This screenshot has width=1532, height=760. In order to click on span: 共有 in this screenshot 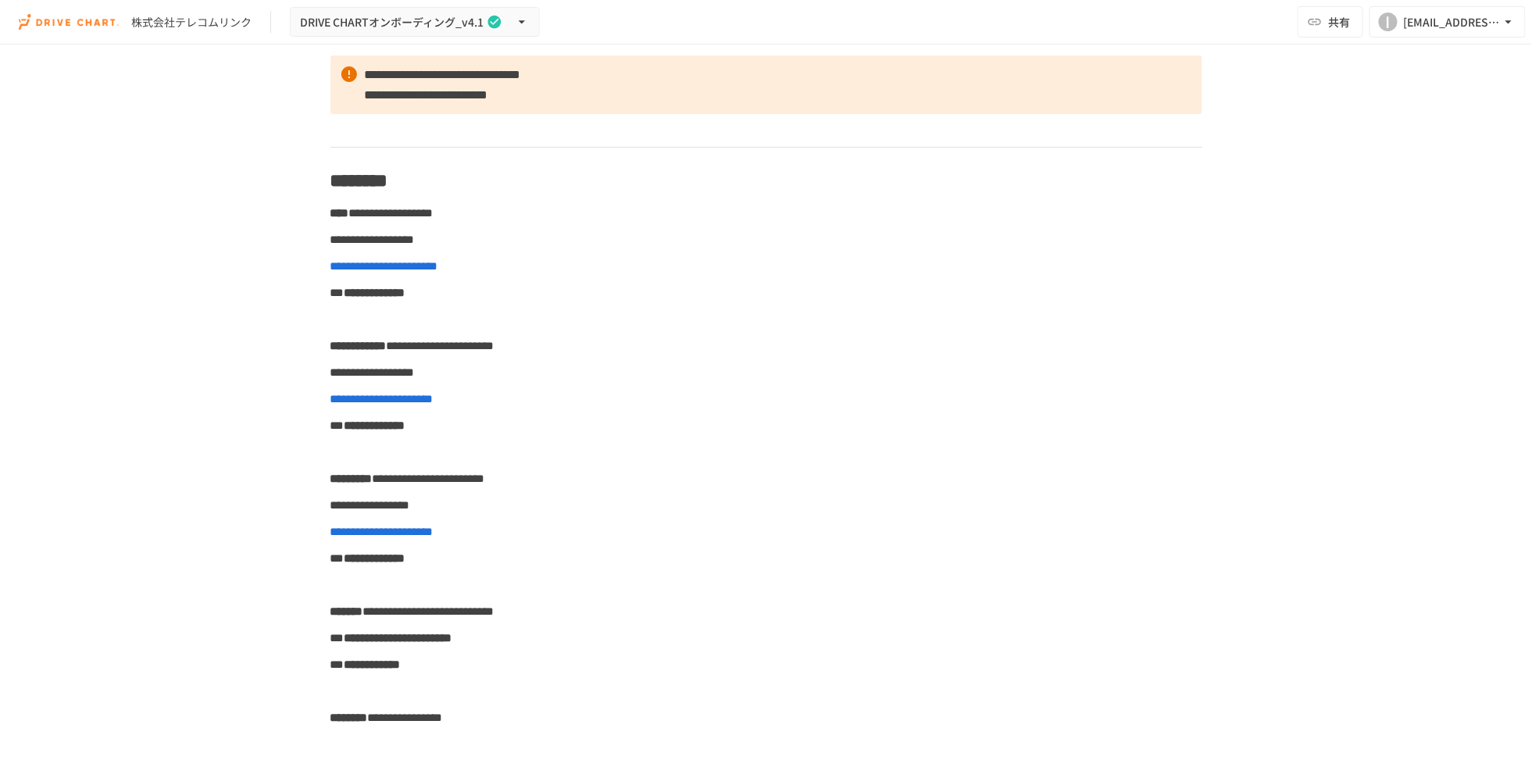, I will do `click(1339, 22)`.